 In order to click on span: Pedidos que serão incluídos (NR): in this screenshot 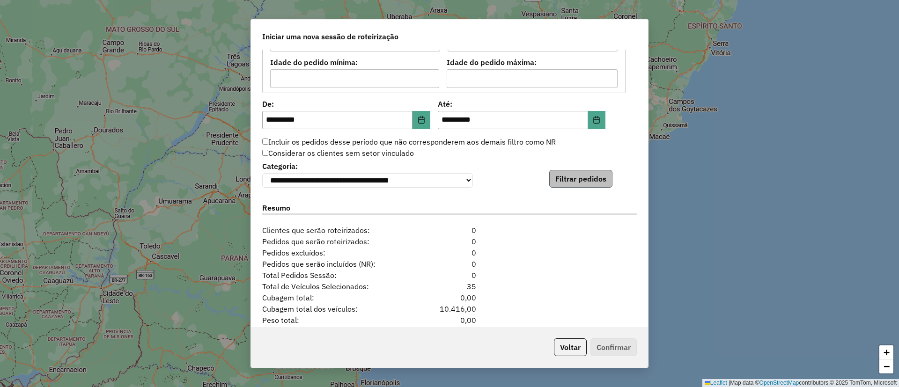, I will do `click(337, 264)`.